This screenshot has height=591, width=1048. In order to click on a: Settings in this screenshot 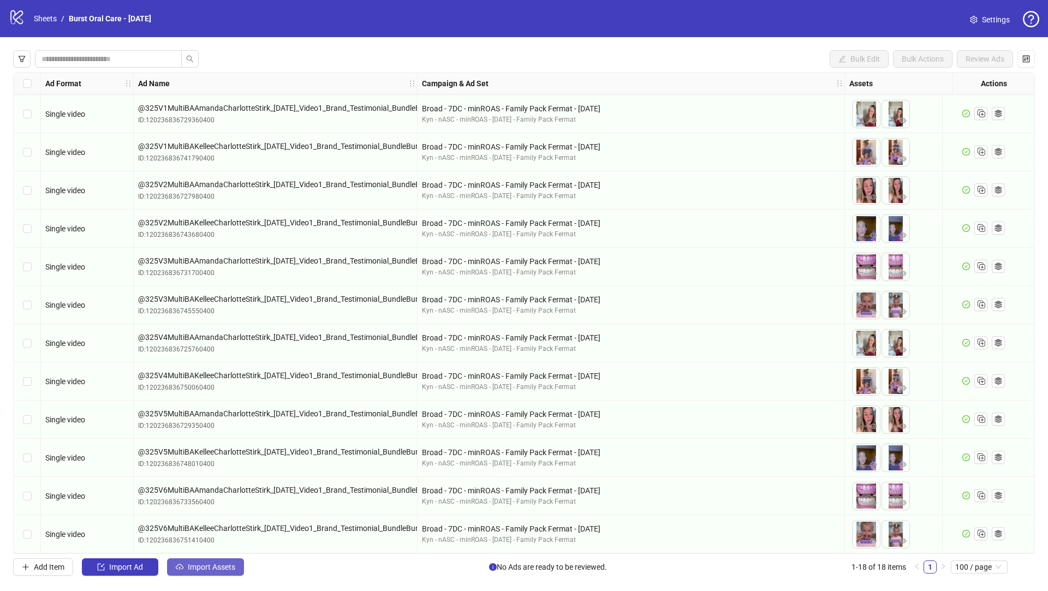, I will do `click(989, 20)`.